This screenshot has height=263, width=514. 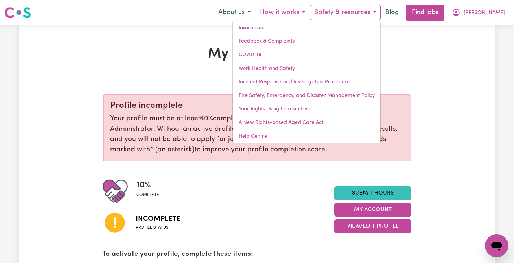 What do you see at coordinates (306, 96) in the screenshot?
I see `a: Fire Safety, Emergency, and Disaster Management Policy` at bounding box center [306, 96].